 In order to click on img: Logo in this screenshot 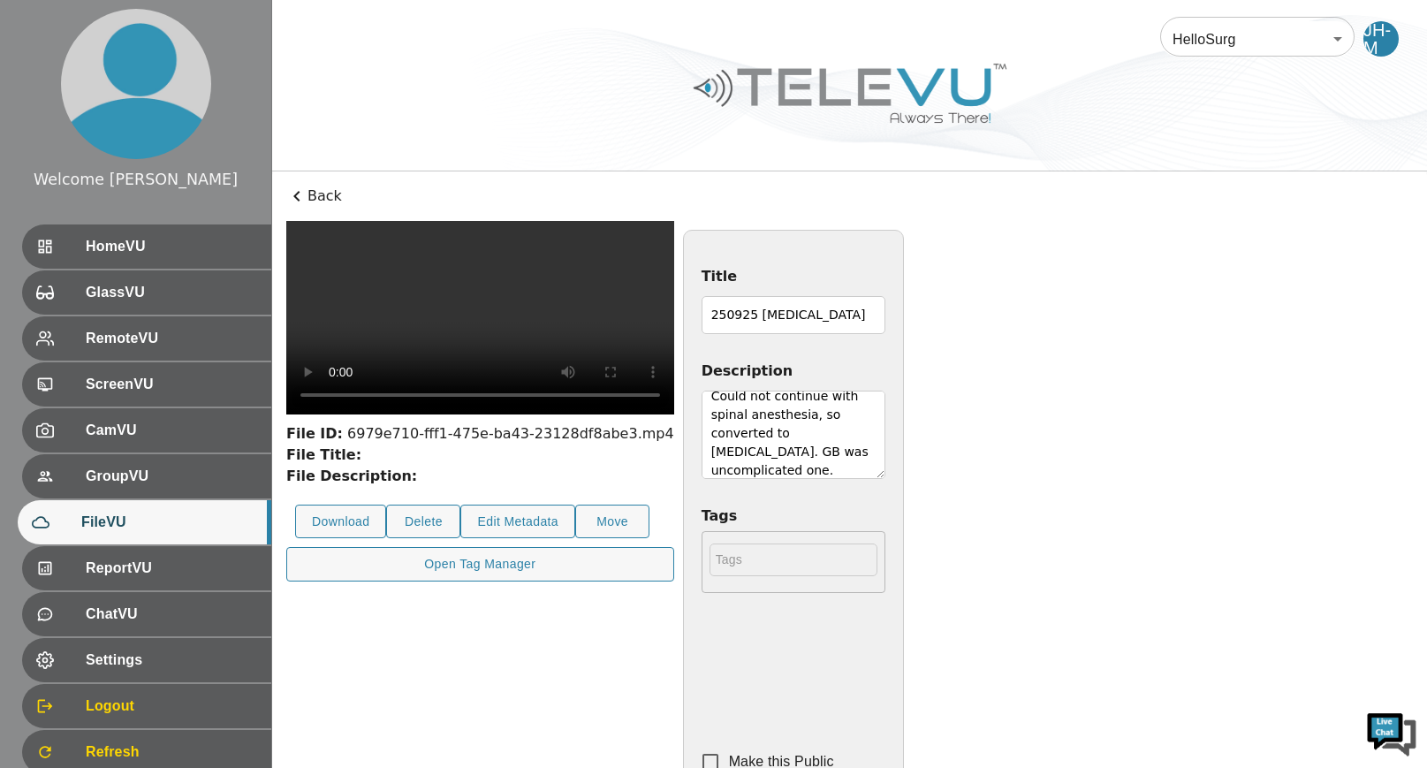, I will do `click(850, 93)`.